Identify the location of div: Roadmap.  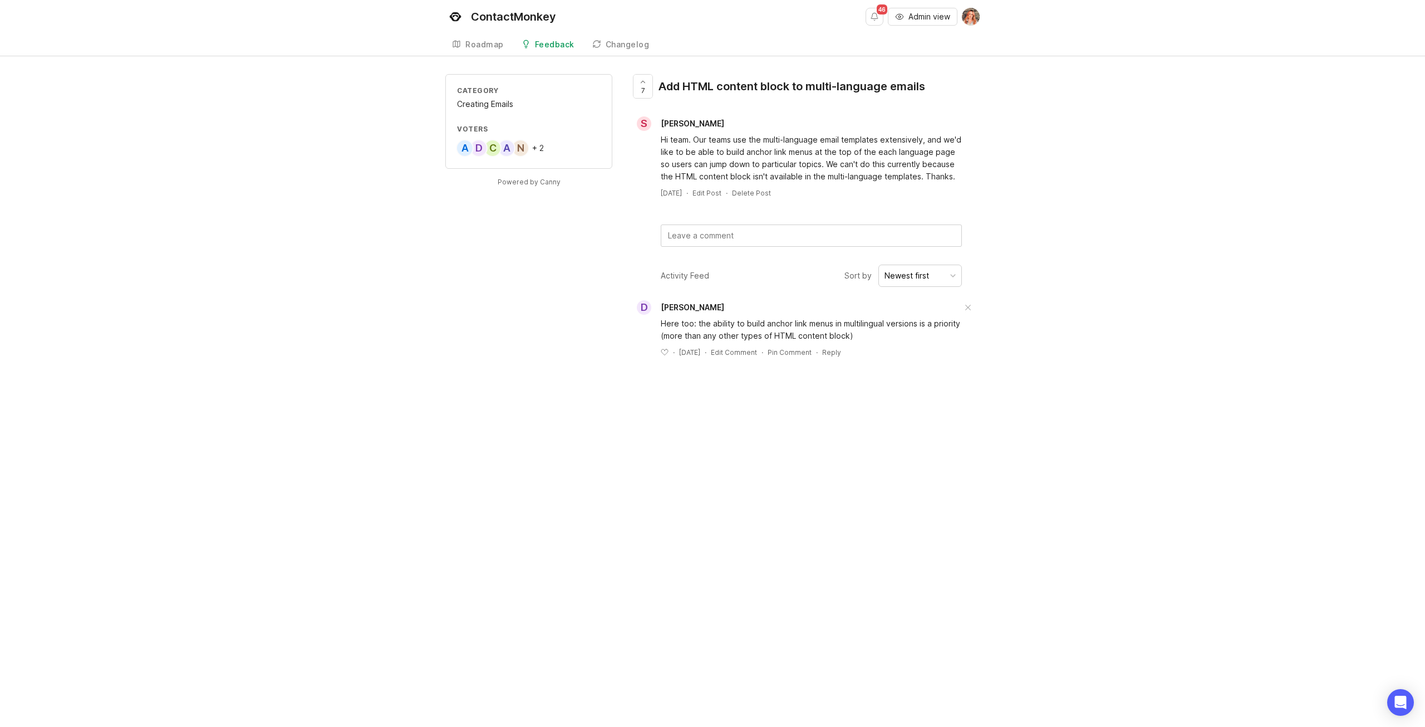
(484, 45).